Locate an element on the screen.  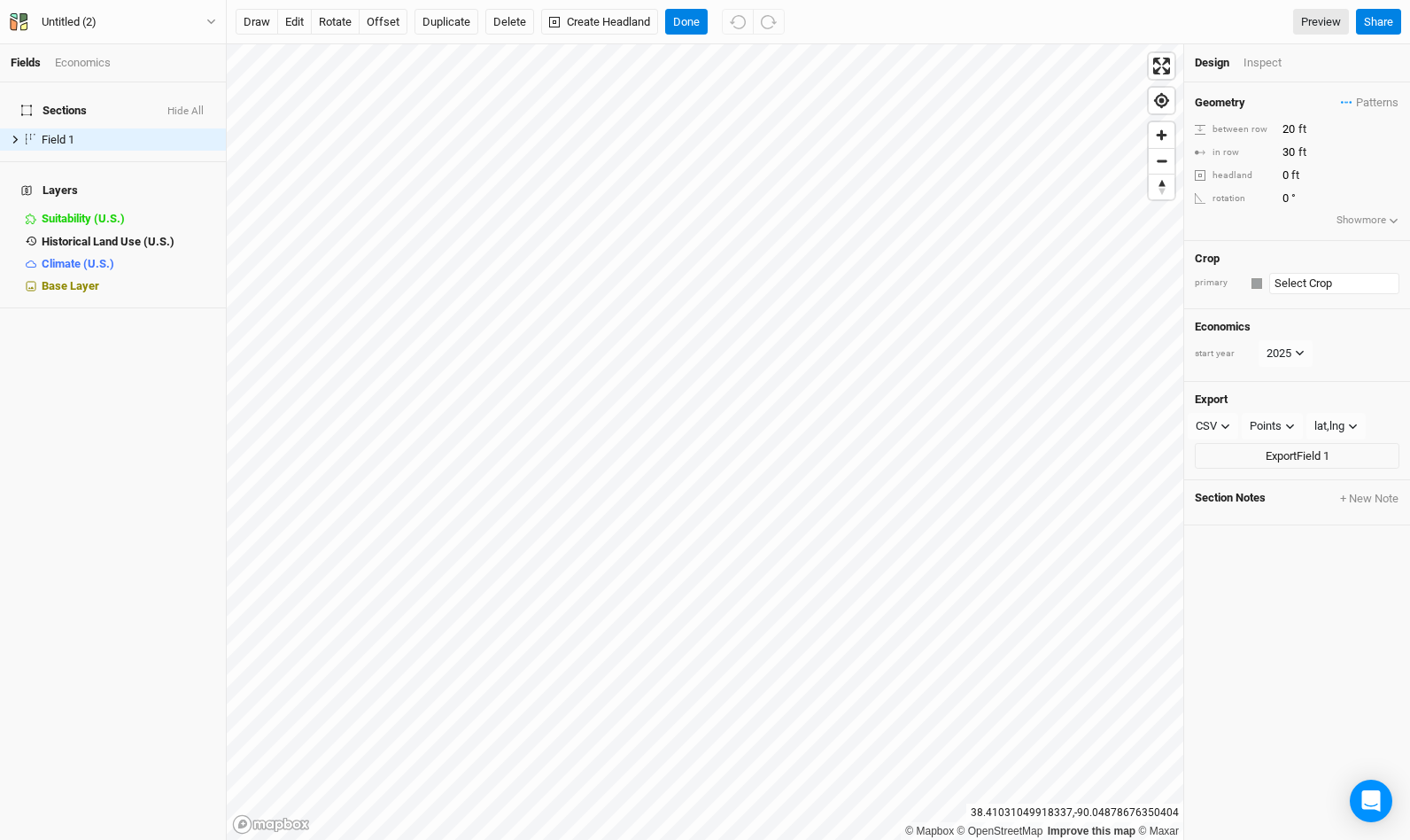
button: ExportField 1 is located at coordinates (1297, 456).